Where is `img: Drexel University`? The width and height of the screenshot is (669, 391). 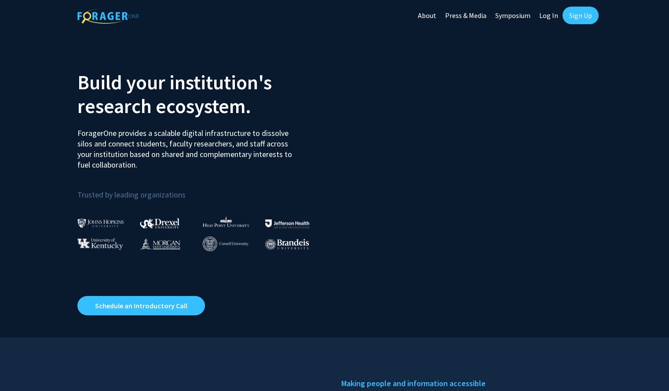 img: Drexel University is located at coordinates (160, 223).